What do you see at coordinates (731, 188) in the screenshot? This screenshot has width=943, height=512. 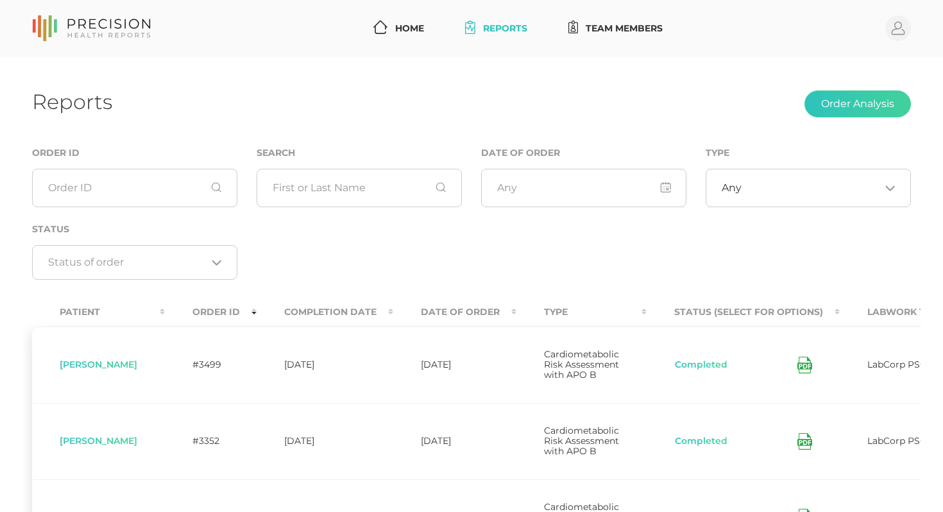 I see `span: Any` at bounding box center [731, 188].